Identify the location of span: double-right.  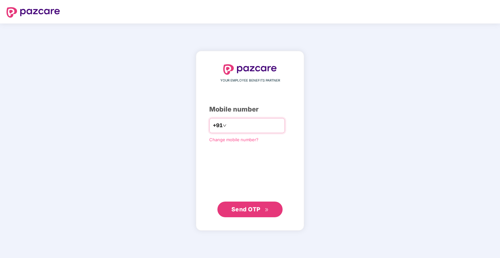
(266, 209).